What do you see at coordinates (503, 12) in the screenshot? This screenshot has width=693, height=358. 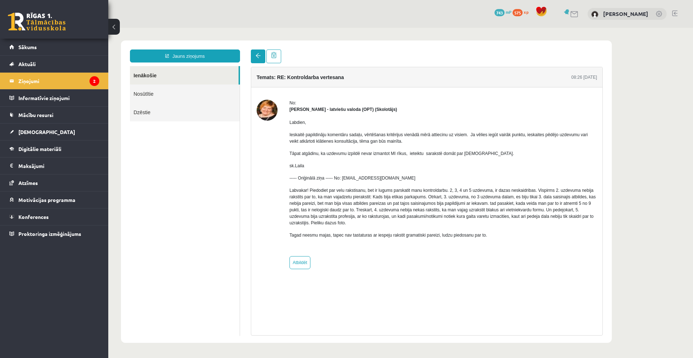 I see `a: 743 mP` at bounding box center [503, 12].